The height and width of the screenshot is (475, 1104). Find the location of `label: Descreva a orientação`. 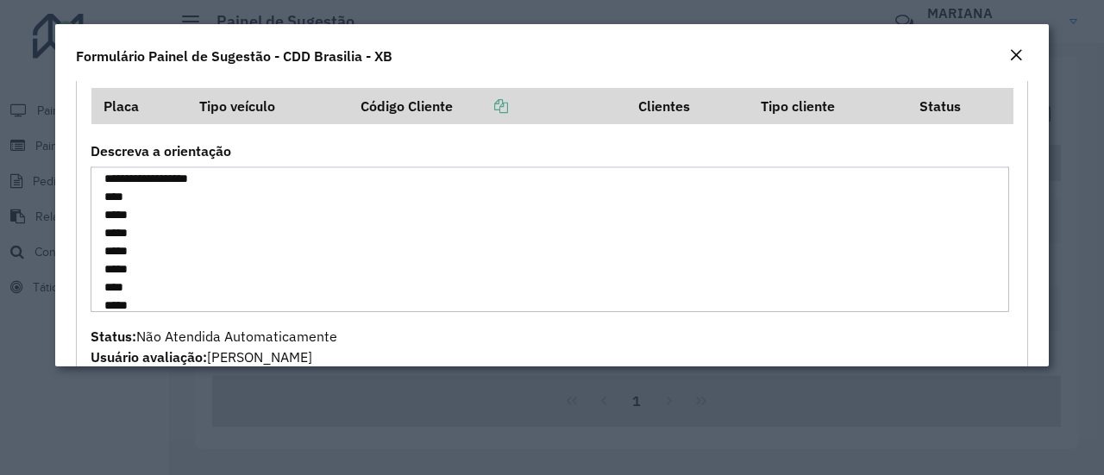

label: Descreva a orientação is located at coordinates (160, 151).